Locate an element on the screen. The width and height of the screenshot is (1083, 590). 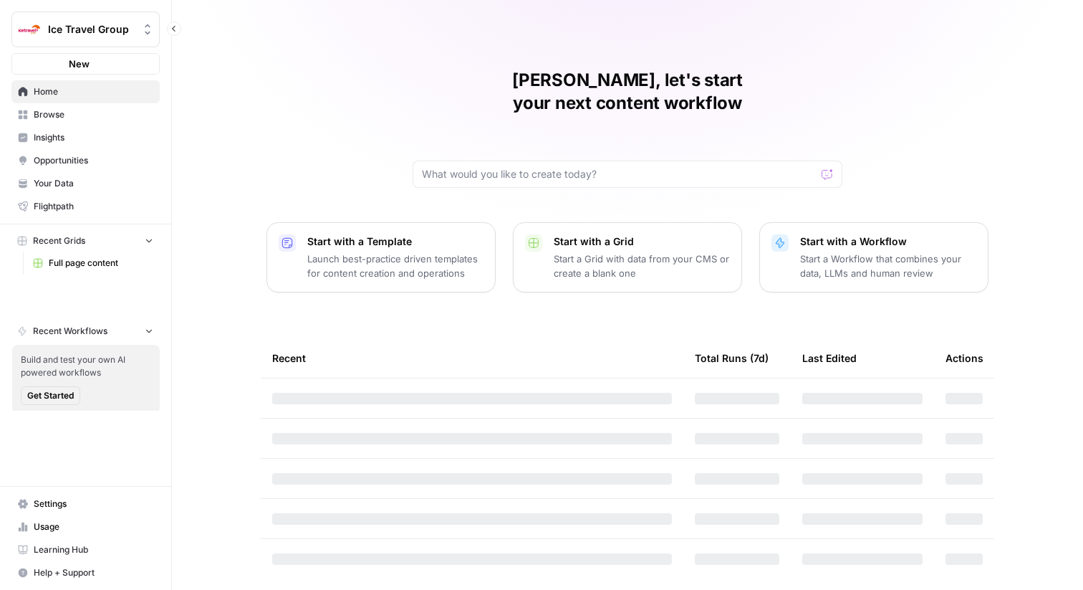
p: Start a Workflow that combines your data, LLMs and human review is located at coordinates (888, 266).